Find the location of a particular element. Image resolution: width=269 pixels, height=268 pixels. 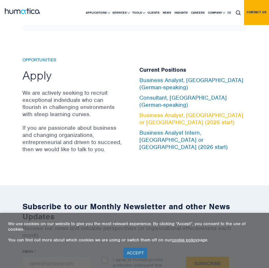

a: Careers is located at coordinates (198, 13).